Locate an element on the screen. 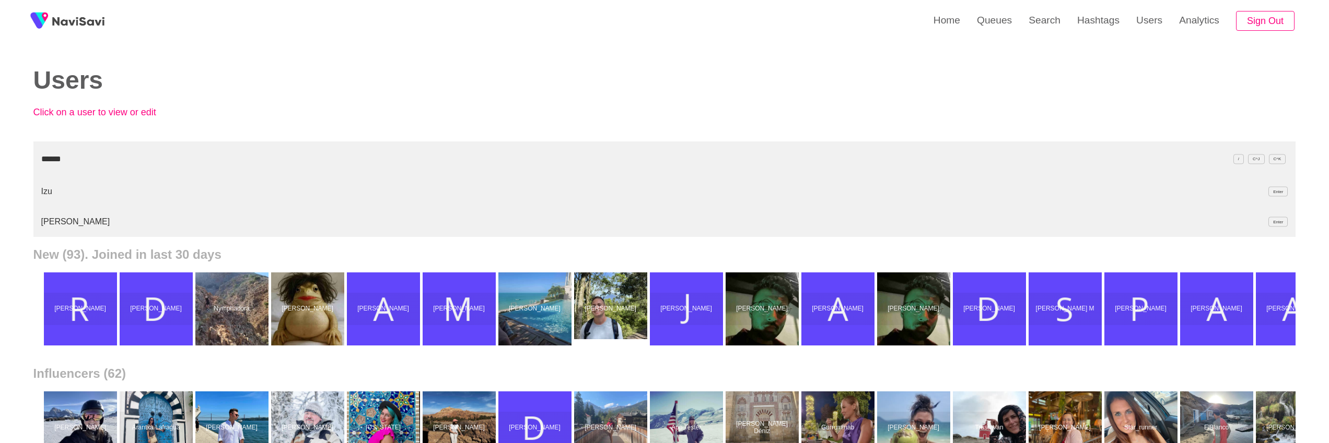 The width and height of the screenshot is (1329, 443). h2: Users is located at coordinates (341, 80).